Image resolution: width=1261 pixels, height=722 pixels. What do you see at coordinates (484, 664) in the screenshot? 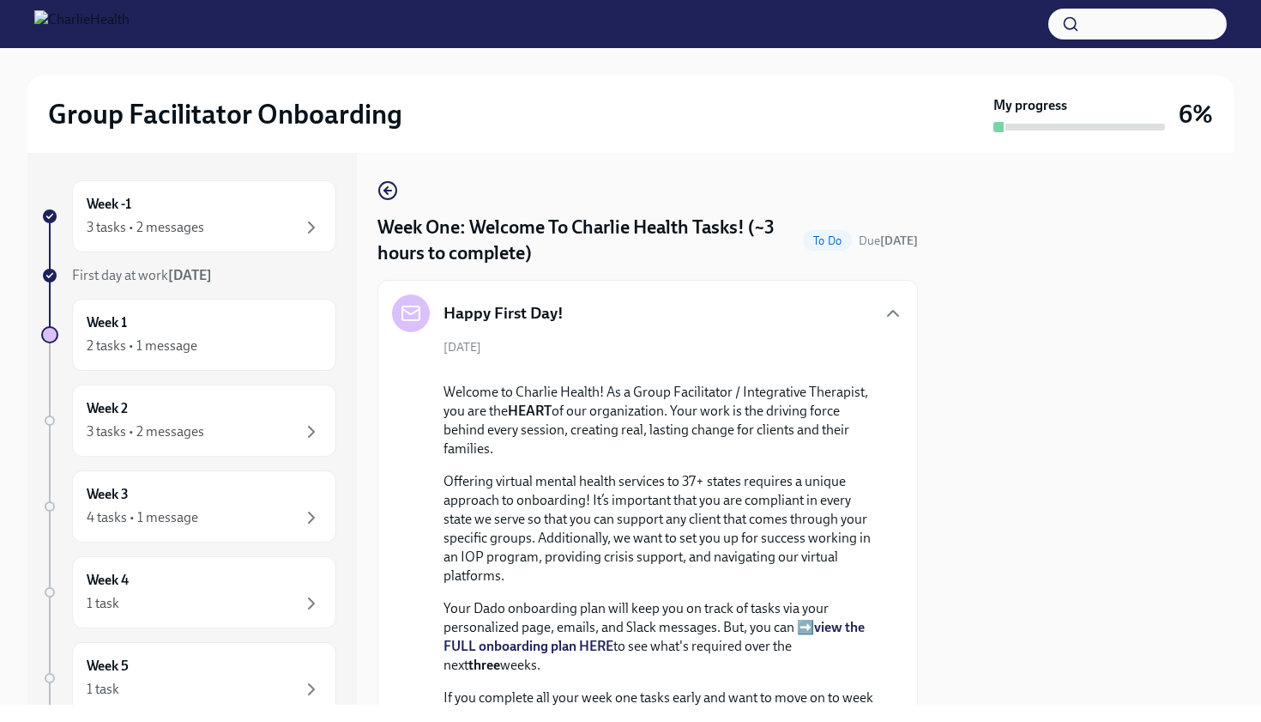
I see `strong: three` at bounding box center [484, 664].